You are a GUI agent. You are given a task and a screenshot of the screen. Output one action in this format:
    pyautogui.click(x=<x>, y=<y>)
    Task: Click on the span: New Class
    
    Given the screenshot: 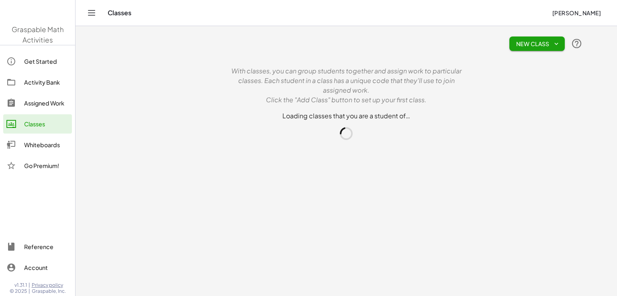 What is the action you would take?
    pyautogui.click(x=537, y=44)
    